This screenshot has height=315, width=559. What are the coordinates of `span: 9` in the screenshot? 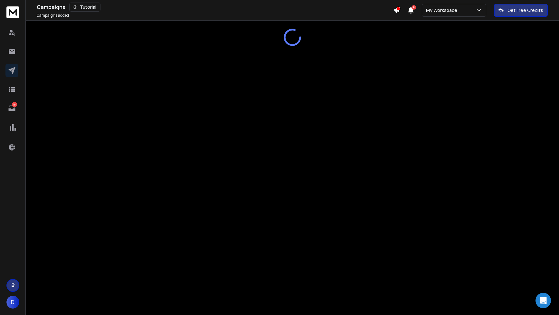 It's located at (414, 7).